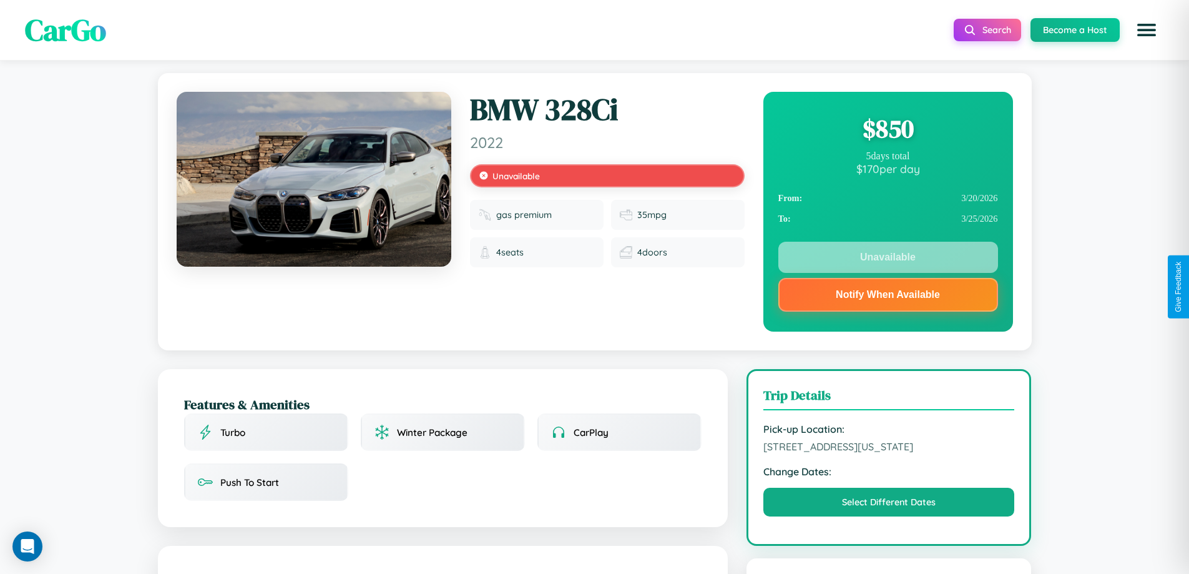 Image resolution: width=1189 pixels, height=574 pixels. I want to click on span: Push To Start, so click(250, 482).